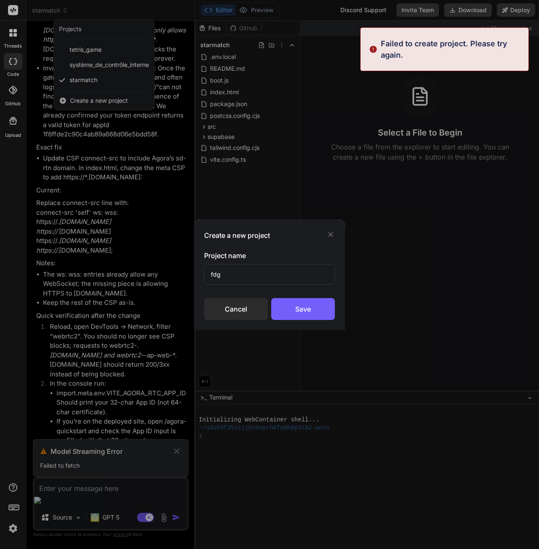 This screenshot has height=549, width=539. Describe the element at coordinates (452, 49) in the screenshot. I see `p: Failed to create project. Please try again.` at that location.